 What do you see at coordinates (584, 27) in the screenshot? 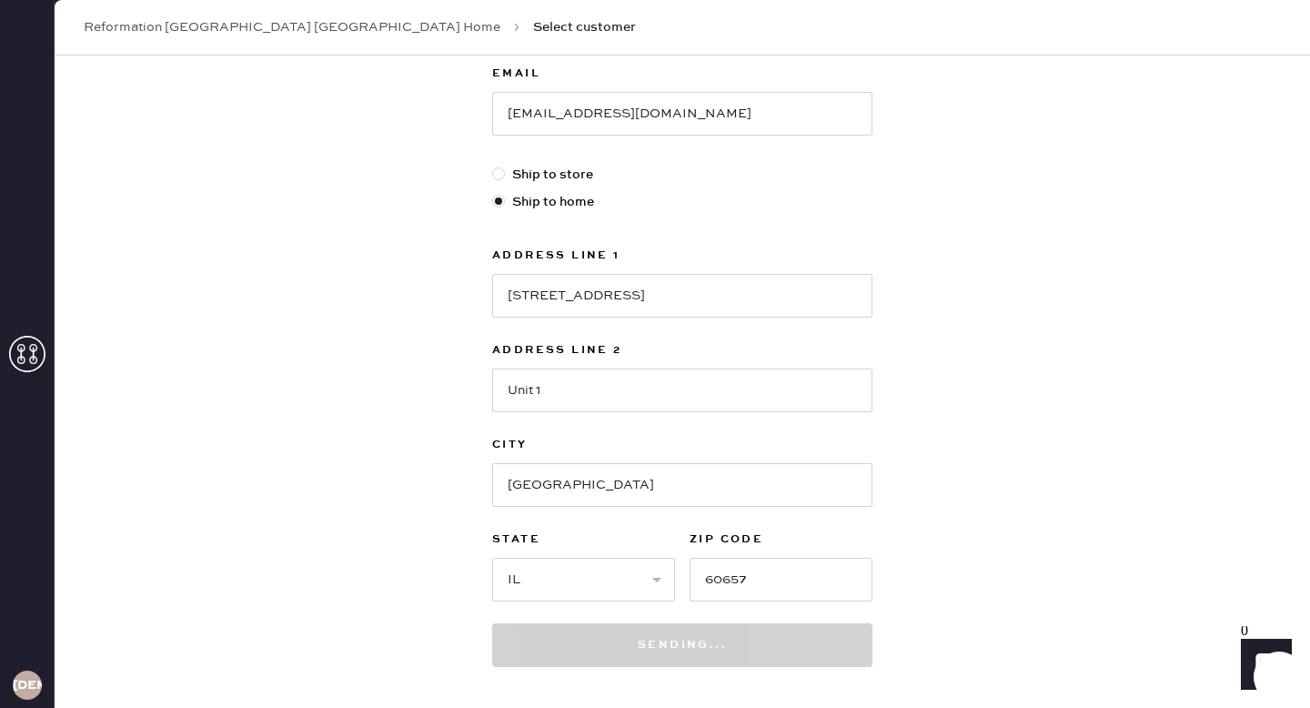
I see `span: Select customer` at bounding box center [584, 27].